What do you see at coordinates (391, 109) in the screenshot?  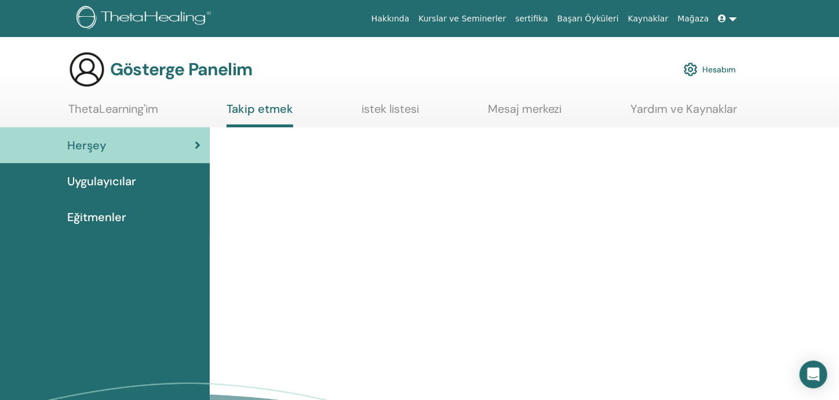 I see `font: istek listesi` at bounding box center [391, 109].